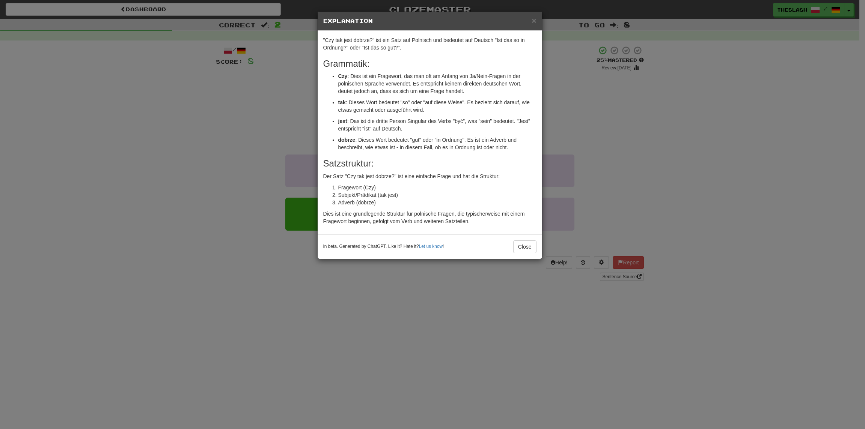  I want to click on p: : Dieses Wort bedeutet "gut" oder "in Ordnung". Es ist ein Adverb und beschreibt, wie etwas ist -..., so click(437, 144).